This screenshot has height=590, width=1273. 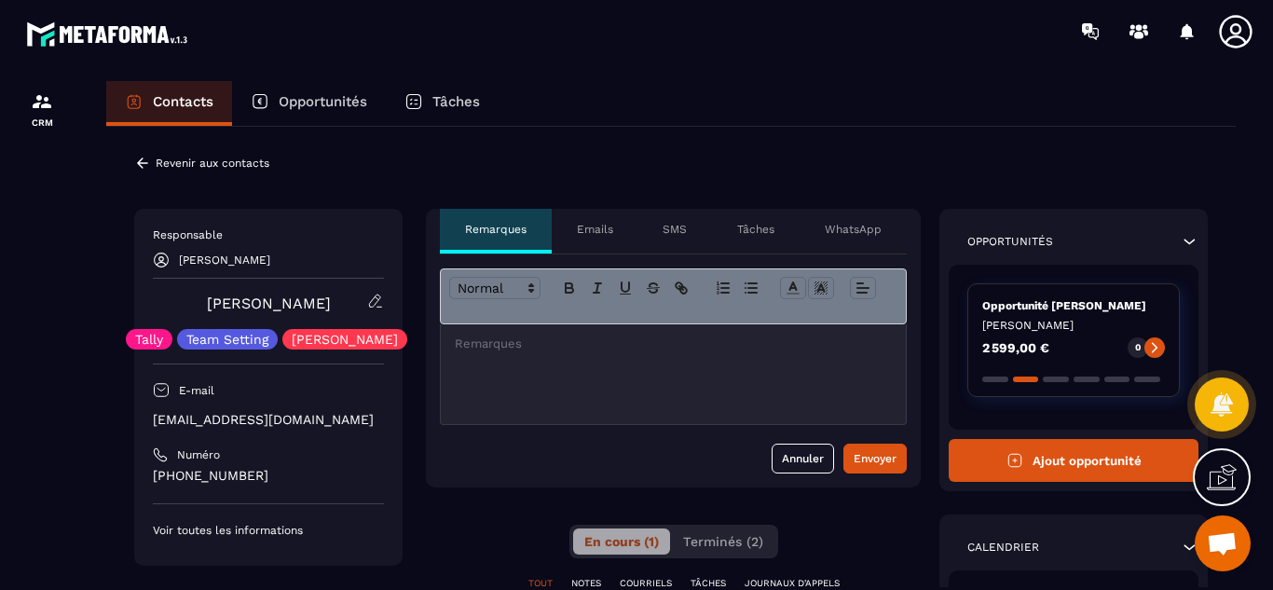 What do you see at coordinates (268, 235) in the screenshot?
I see `p: Responsable` at bounding box center [268, 235].